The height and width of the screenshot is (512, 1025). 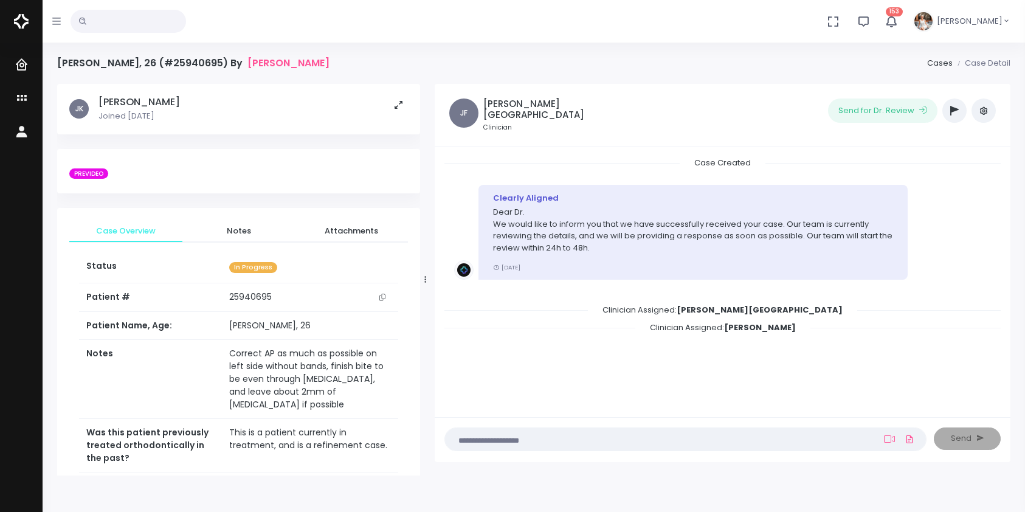 What do you see at coordinates (150, 267) in the screenshot?
I see `th: Status` at bounding box center [150, 267].